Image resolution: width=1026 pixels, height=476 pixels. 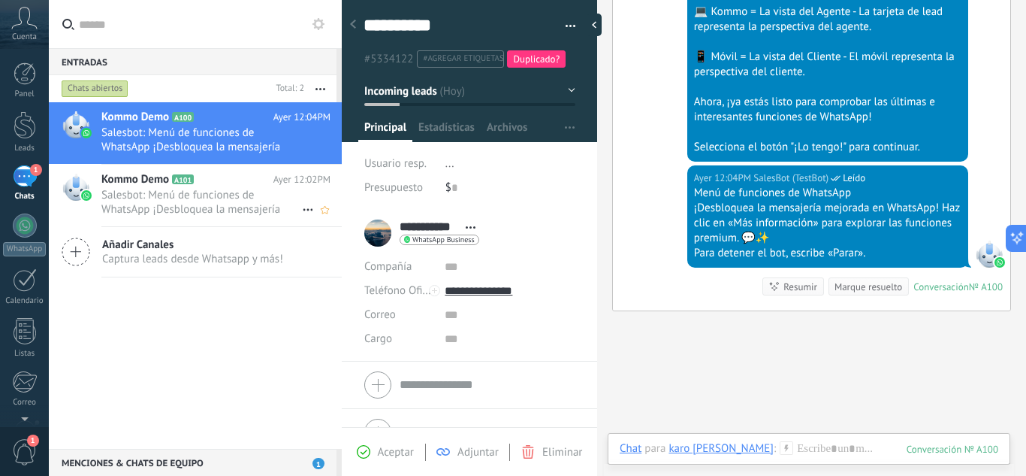 What do you see at coordinates (986, 286) in the screenshot?
I see `div: № A100` at bounding box center [986, 286].